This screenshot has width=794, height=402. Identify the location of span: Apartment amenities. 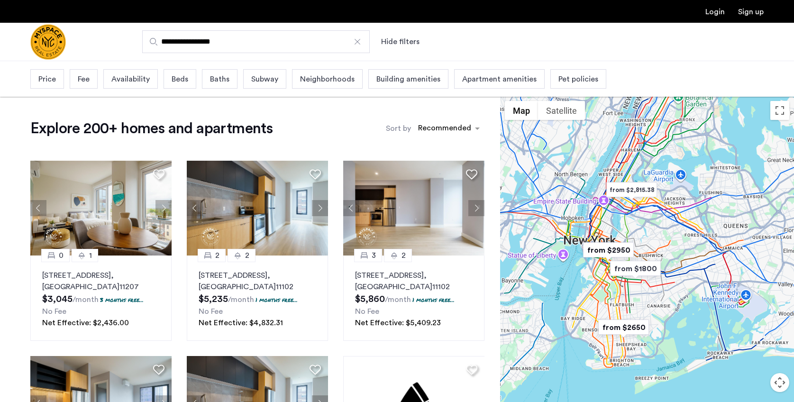
(499, 79).